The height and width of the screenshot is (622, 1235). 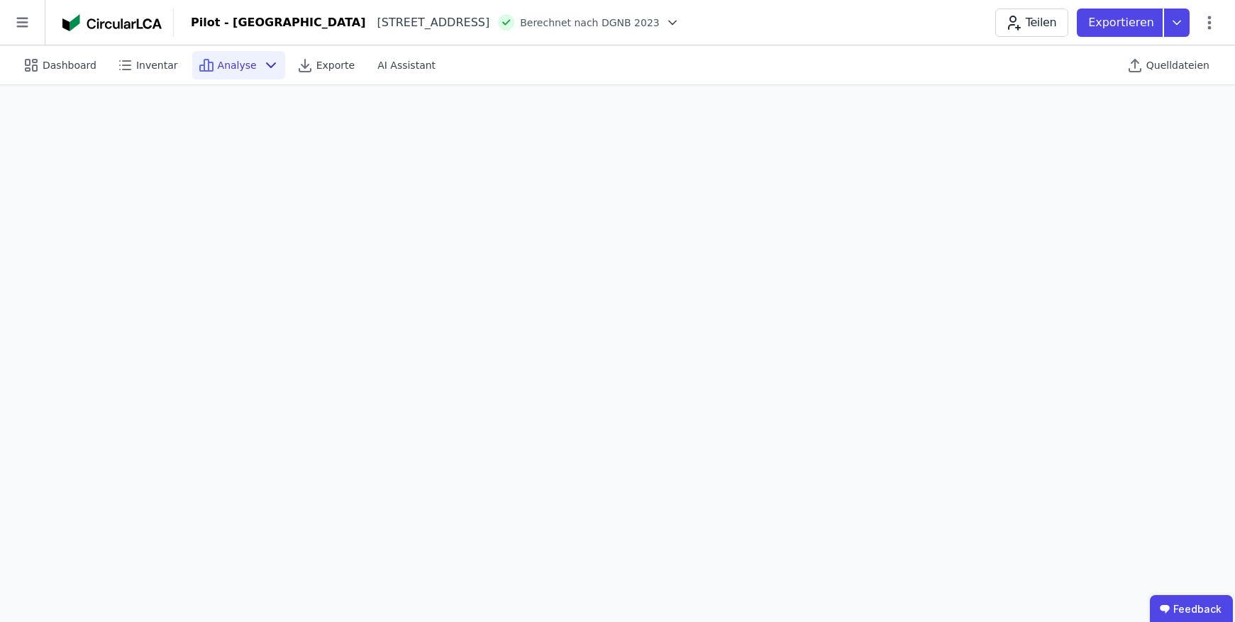 What do you see at coordinates (112, 23) in the screenshot?
I see `img: Concular` at bounding box center [112, 23].